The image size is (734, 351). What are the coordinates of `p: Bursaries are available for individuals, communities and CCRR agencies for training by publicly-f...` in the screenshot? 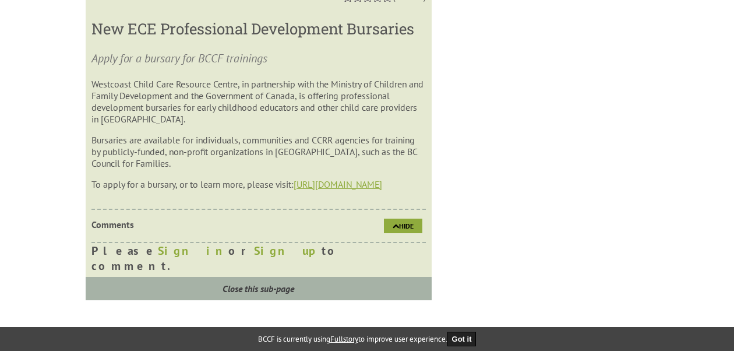 It's located at (258, 151).